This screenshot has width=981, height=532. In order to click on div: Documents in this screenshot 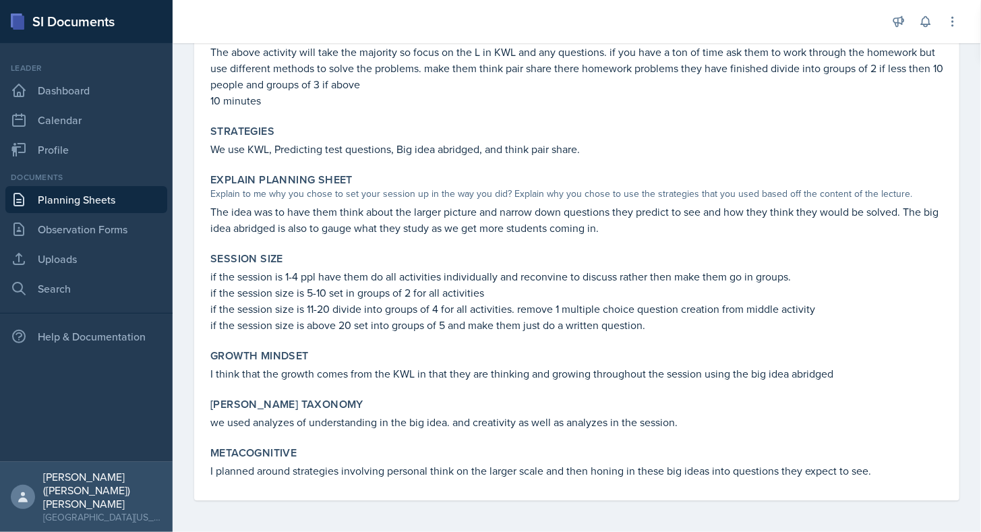, I will do `click(86, 177)`.